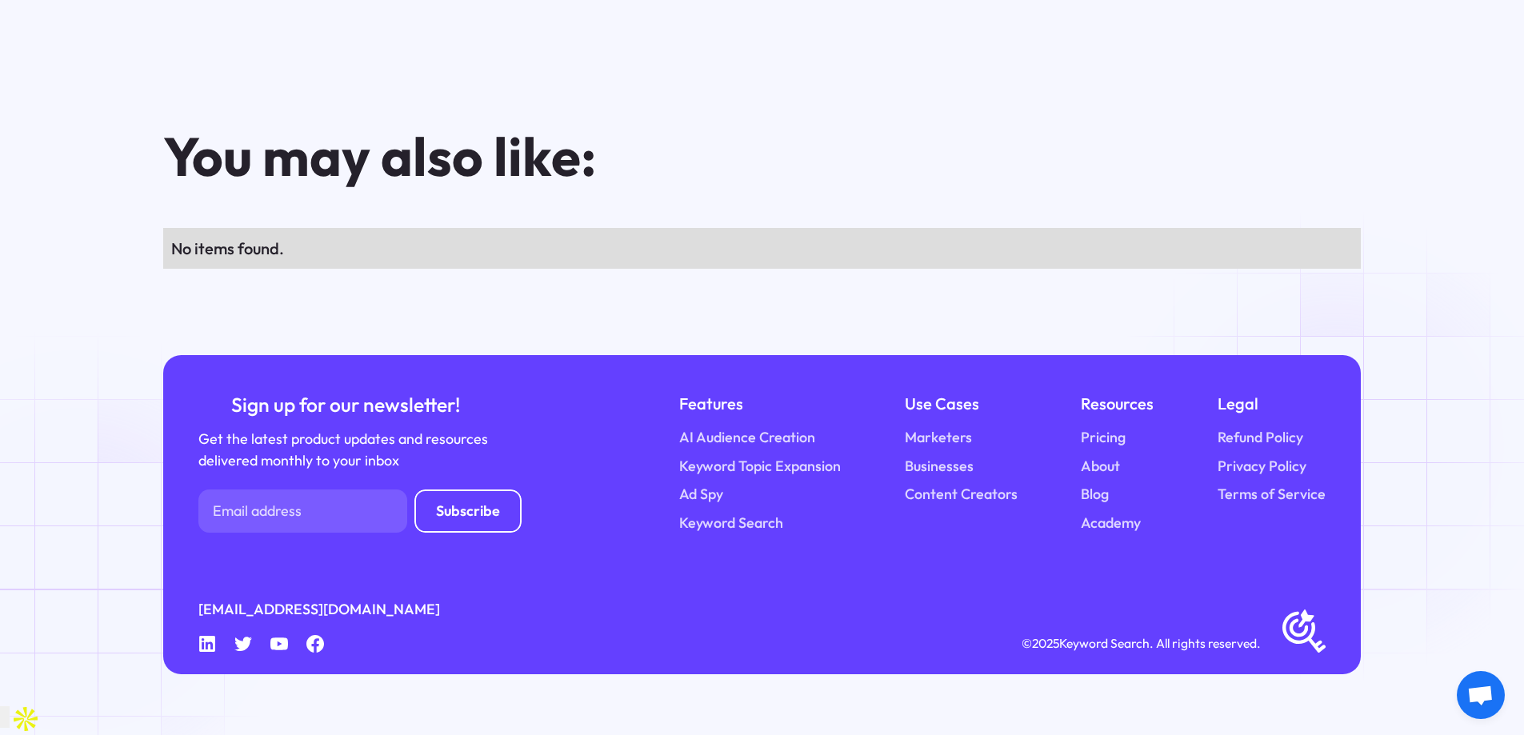  Describe the element at coordinates (1046, 643) in the screenshot. I see `span: 2025` at that location.